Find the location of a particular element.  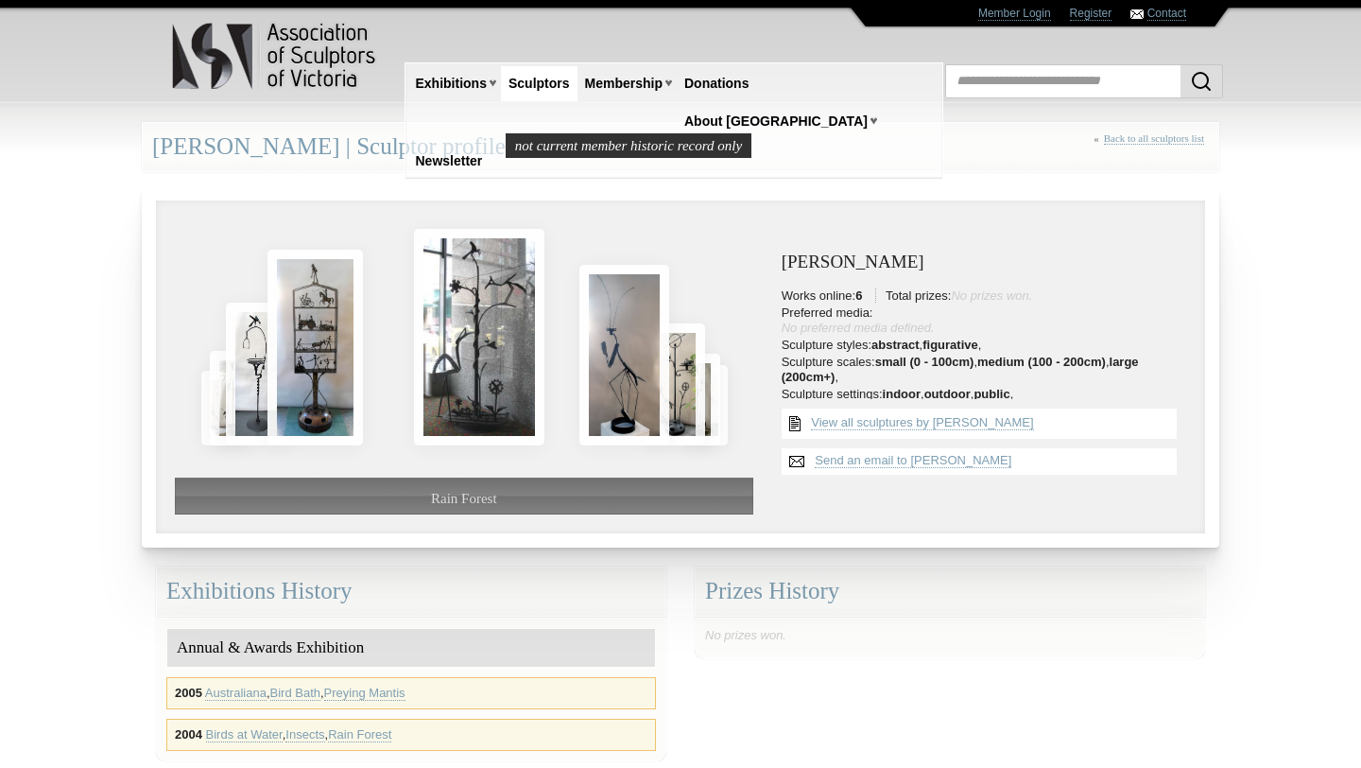

div: No preferred media defined. is located at coordinates (984, 328).